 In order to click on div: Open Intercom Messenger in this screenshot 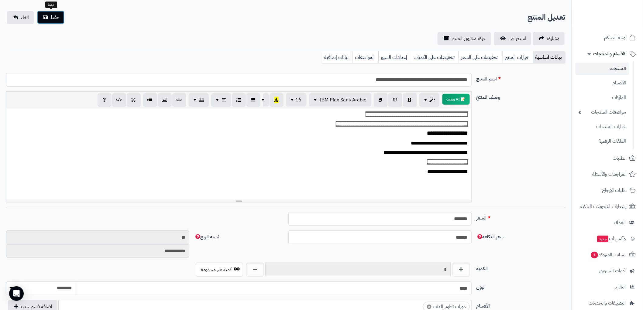, I will do `click(16, 294)`.